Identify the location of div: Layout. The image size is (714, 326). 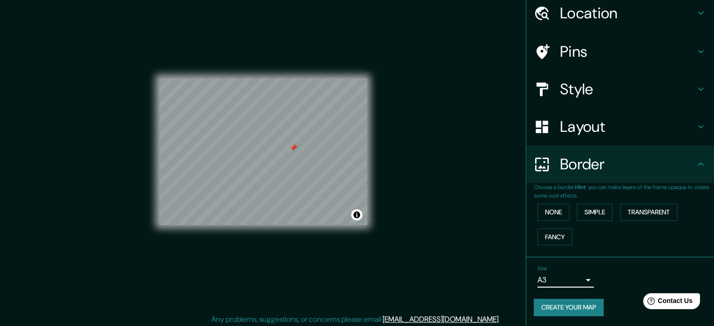
(620, 127).